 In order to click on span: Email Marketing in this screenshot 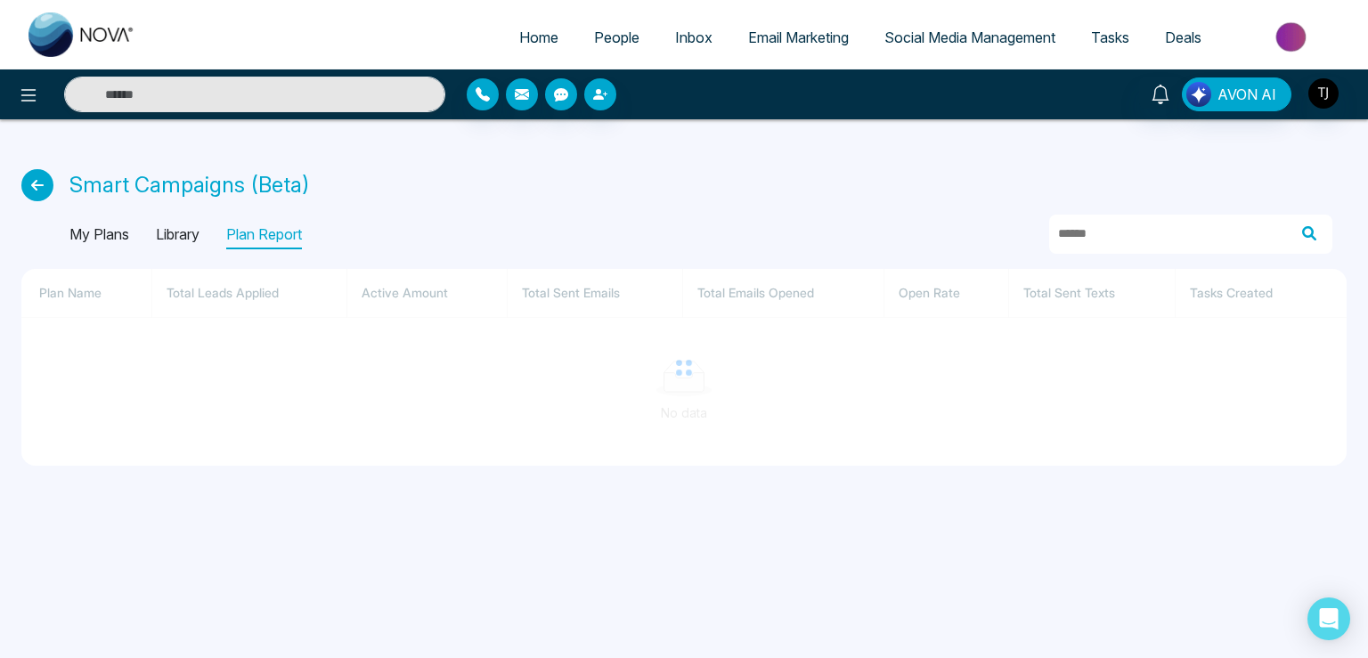, I will do `click(798, 37)`.